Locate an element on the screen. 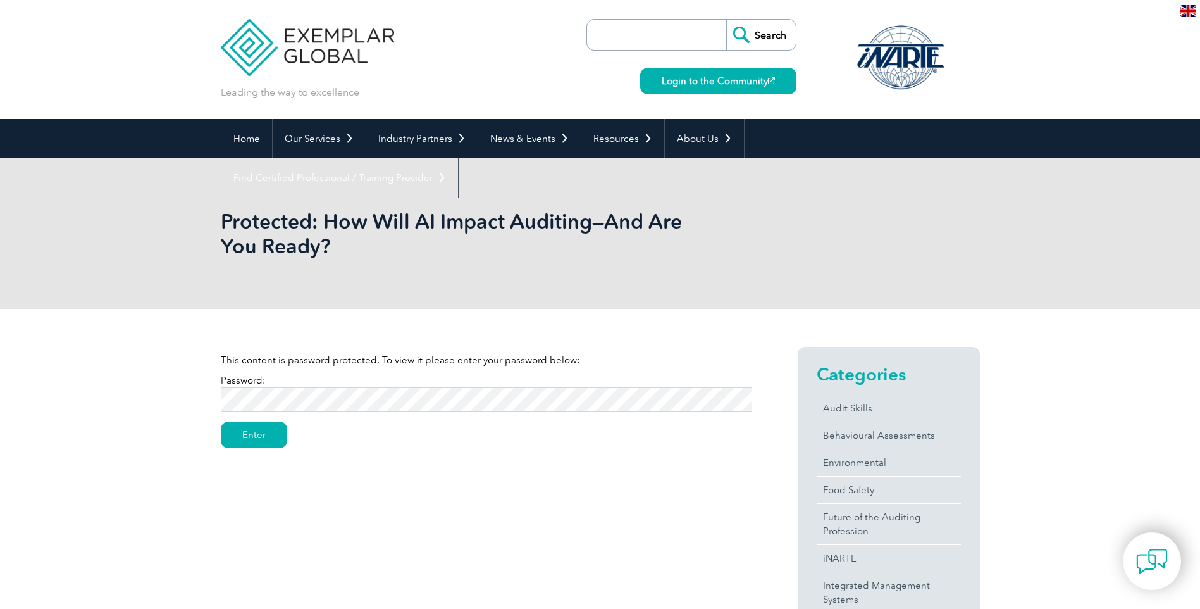  a: Food Safety is located at coordinates (889, 490).